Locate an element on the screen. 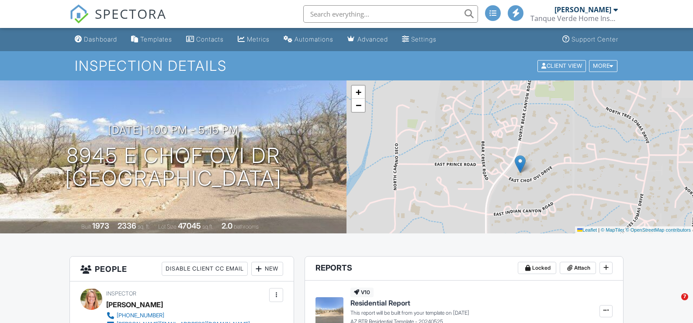 This screenshot has height=323, width=693. a: Automations (Advanced) is located at coordinates (308, 39).